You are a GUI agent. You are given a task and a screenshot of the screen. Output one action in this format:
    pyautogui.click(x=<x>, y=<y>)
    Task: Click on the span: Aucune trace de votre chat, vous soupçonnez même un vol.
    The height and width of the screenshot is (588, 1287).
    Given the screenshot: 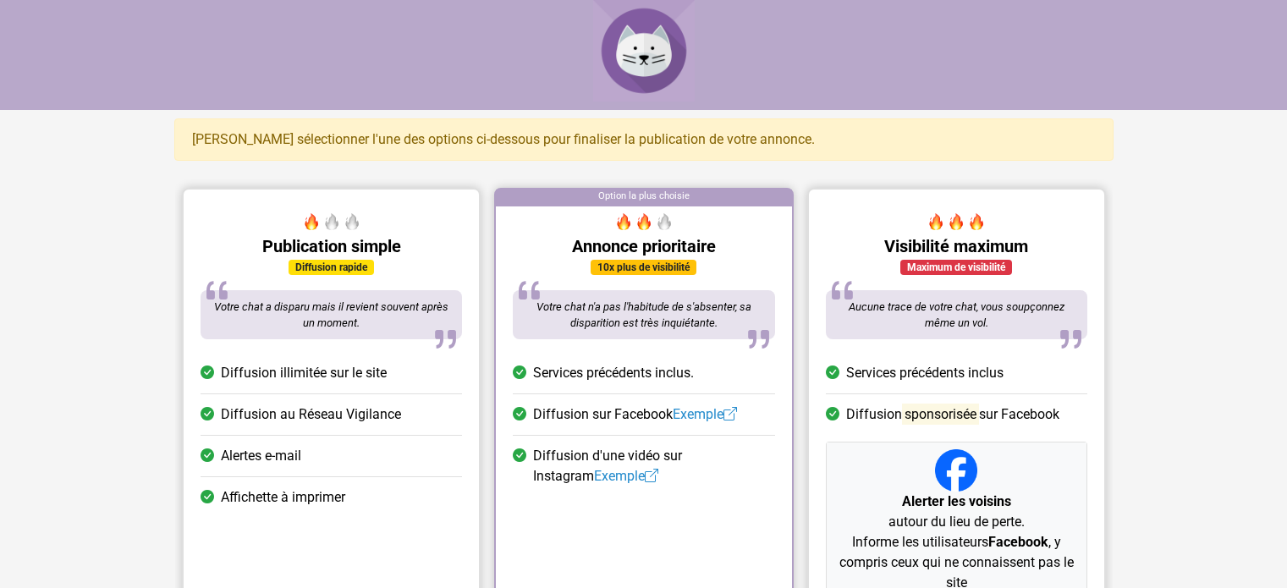 What is the action you would take?
    pyautogui.click(x=955, y=315)
    